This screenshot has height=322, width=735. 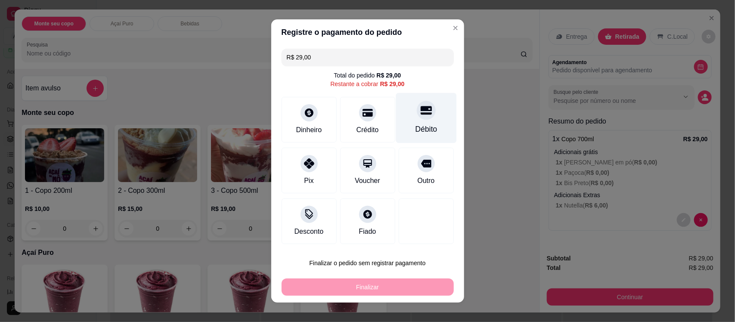 What do you see at coordinates (367, 84) in the screenshot?
I see `div: Restante a cobrar` at bounding box center [367, 84].